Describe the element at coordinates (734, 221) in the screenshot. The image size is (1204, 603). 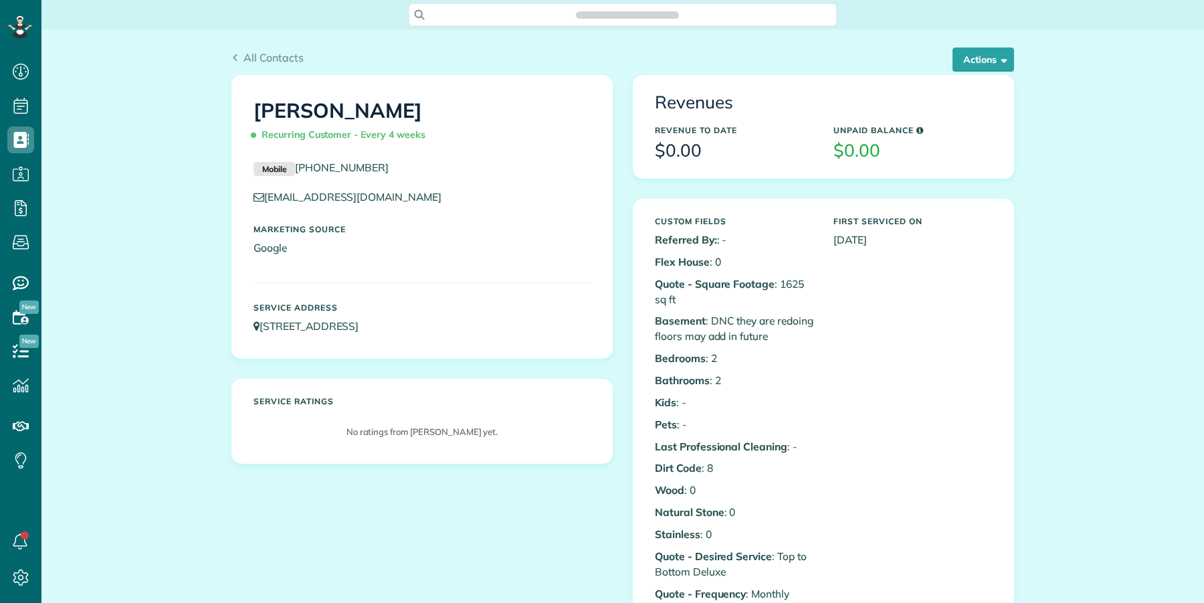
I see `h5: Custom Fields` at that location.